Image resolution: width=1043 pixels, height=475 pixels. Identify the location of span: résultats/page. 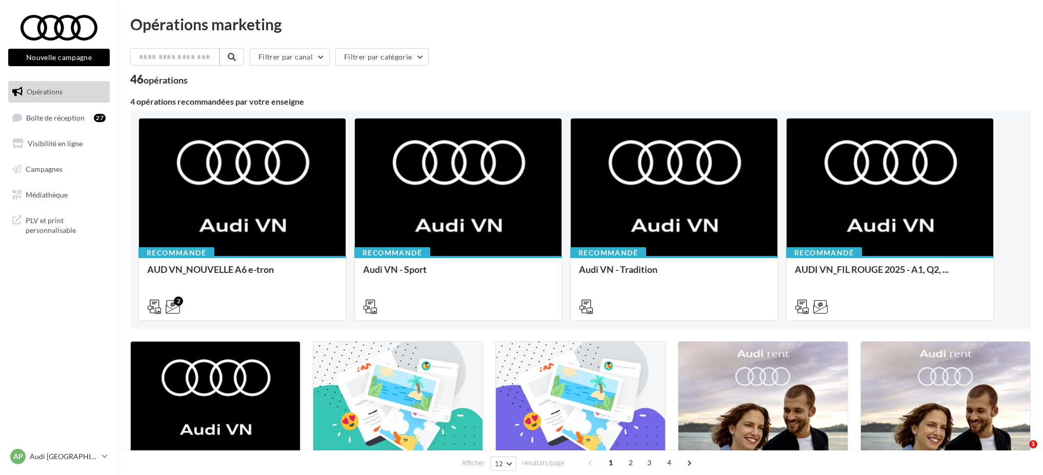
(543, 463).